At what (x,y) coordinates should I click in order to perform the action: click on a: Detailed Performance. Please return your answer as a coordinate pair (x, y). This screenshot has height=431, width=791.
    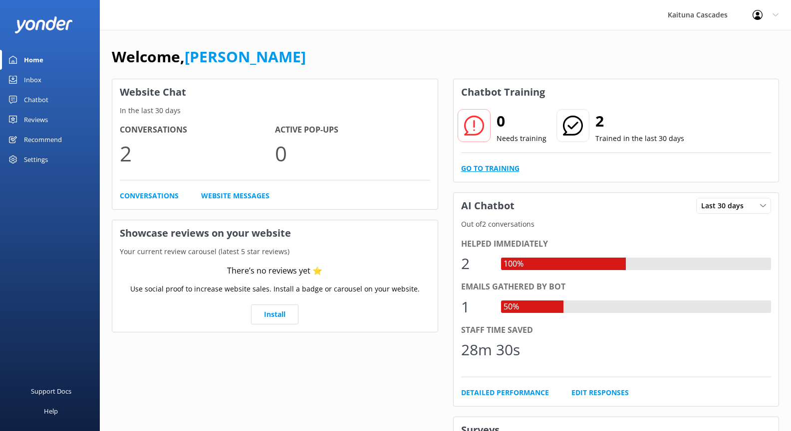
    Looking at the image, I should click on (505, 393).